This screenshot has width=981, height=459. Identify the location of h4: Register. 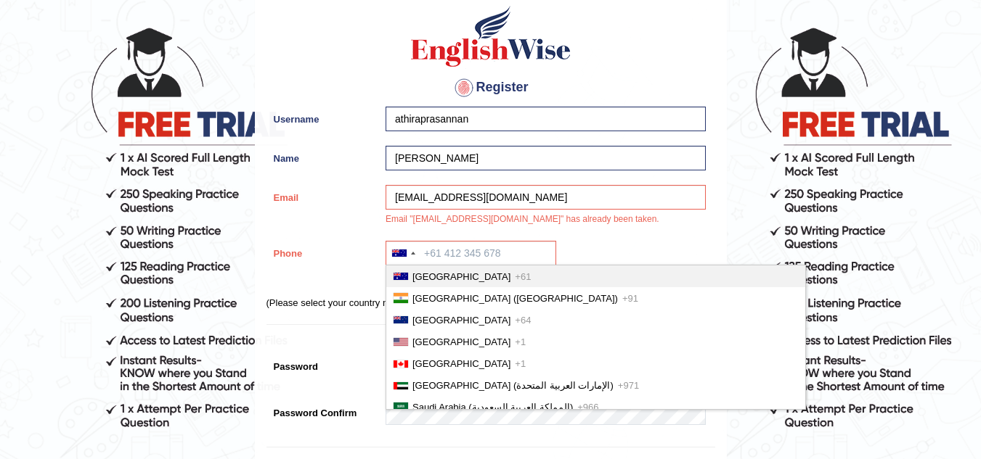
(491, 88).